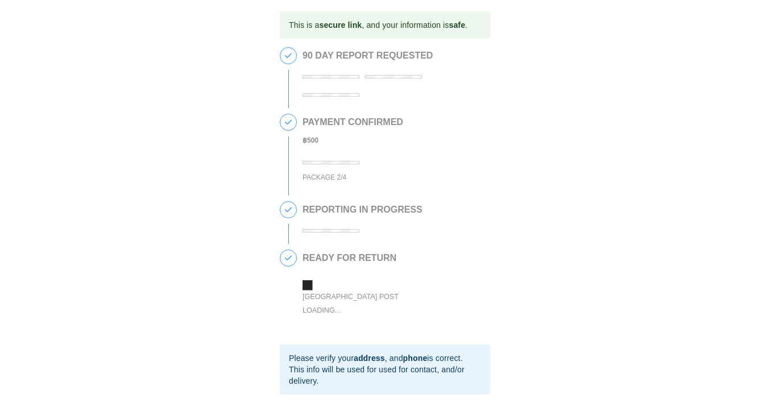 This screenshot has width=770, height=407. What do you see at coordinates (362, 210) in the screenshot?
I see `h2: REPORTING IN PROGRESS` at bounding box center [362, 210].